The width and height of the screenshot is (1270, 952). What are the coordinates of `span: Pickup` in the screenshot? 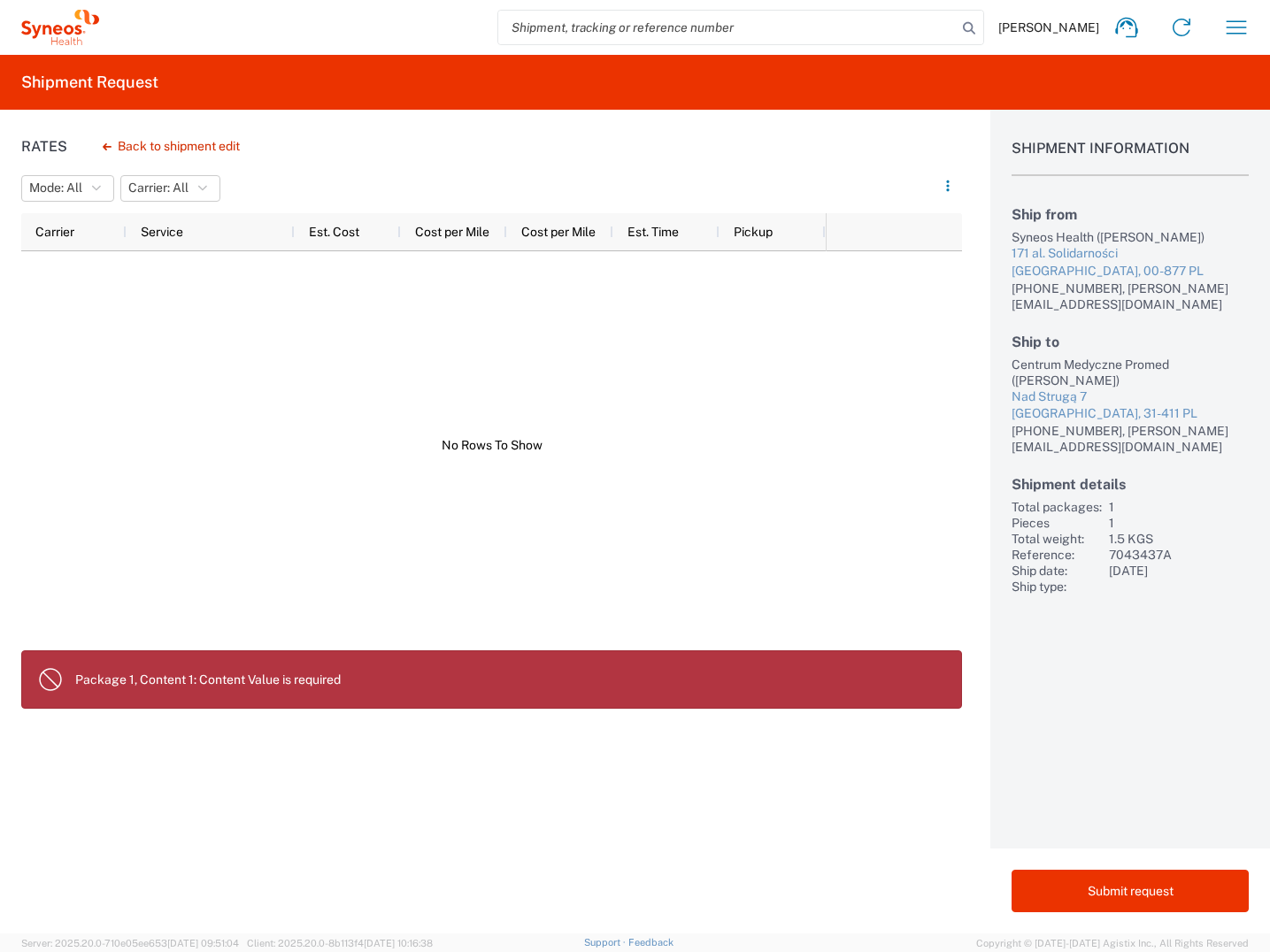 It's located at (753, 232).